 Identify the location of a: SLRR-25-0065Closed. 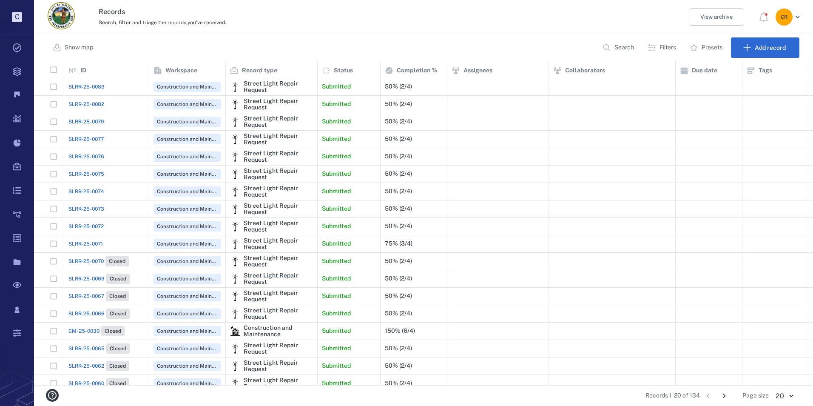
(99, 348).